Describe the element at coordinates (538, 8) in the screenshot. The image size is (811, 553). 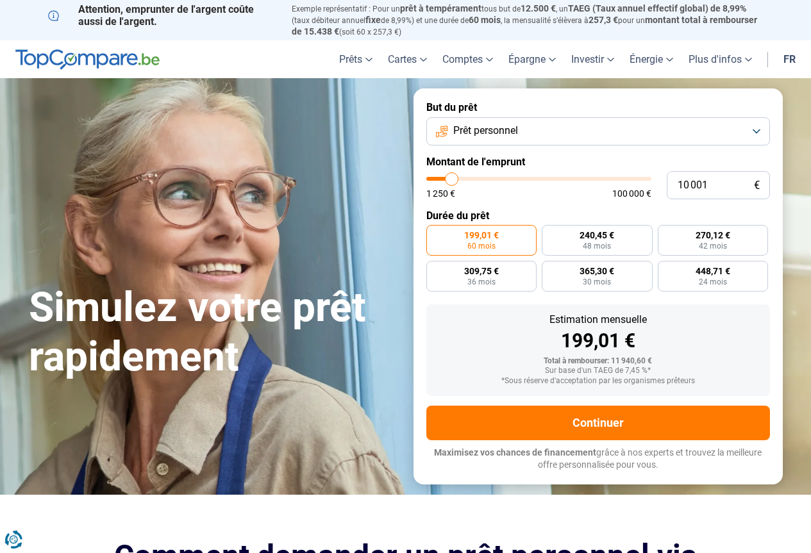
I see `span: 12.500 €` at that location.